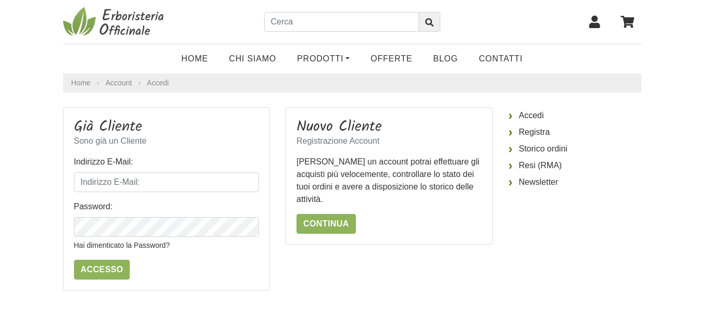 The width and height of the screenshot is (704, 316). I want to click on input: Cerca, so click(341, 22).